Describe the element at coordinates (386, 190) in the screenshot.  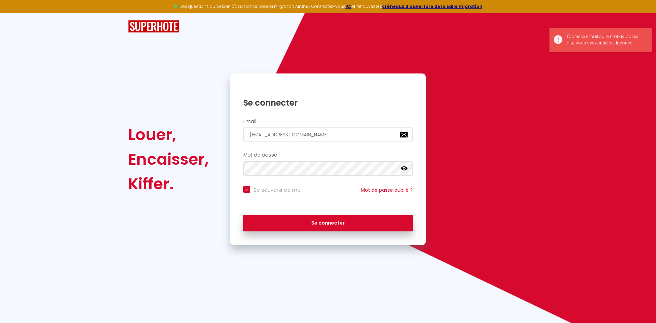
I see `a: Mot de passe oublié ?` at that location.